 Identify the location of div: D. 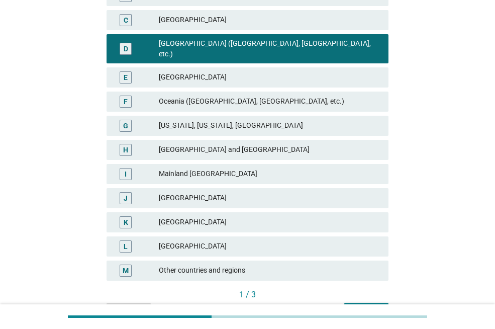
(126, 48).